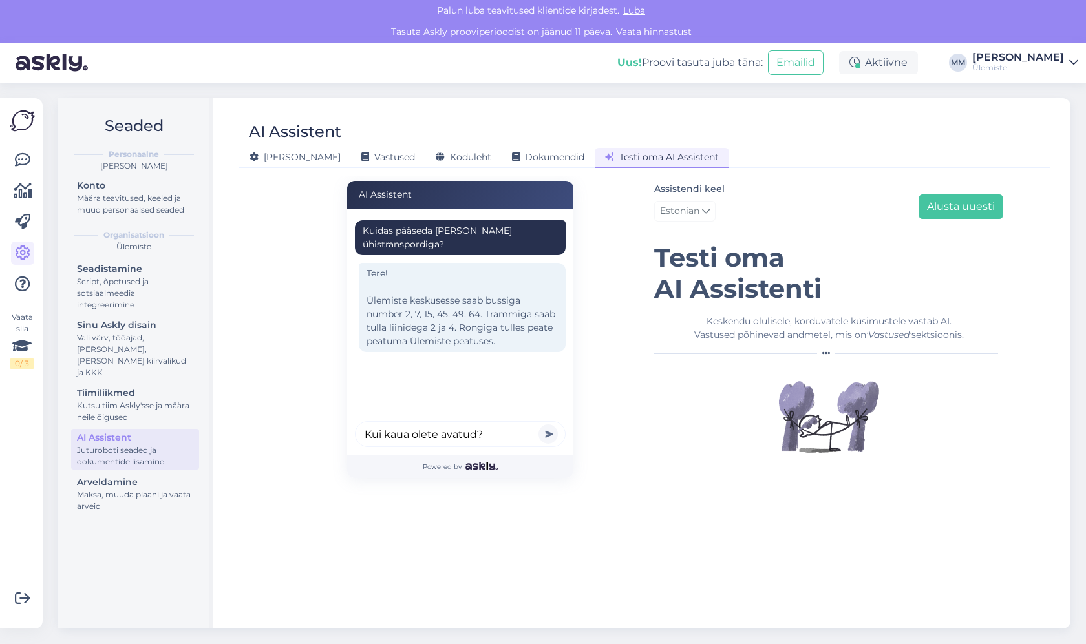 This screenshot has width=1086, height=644. I want to click on img: Askly, so click(481, 467).